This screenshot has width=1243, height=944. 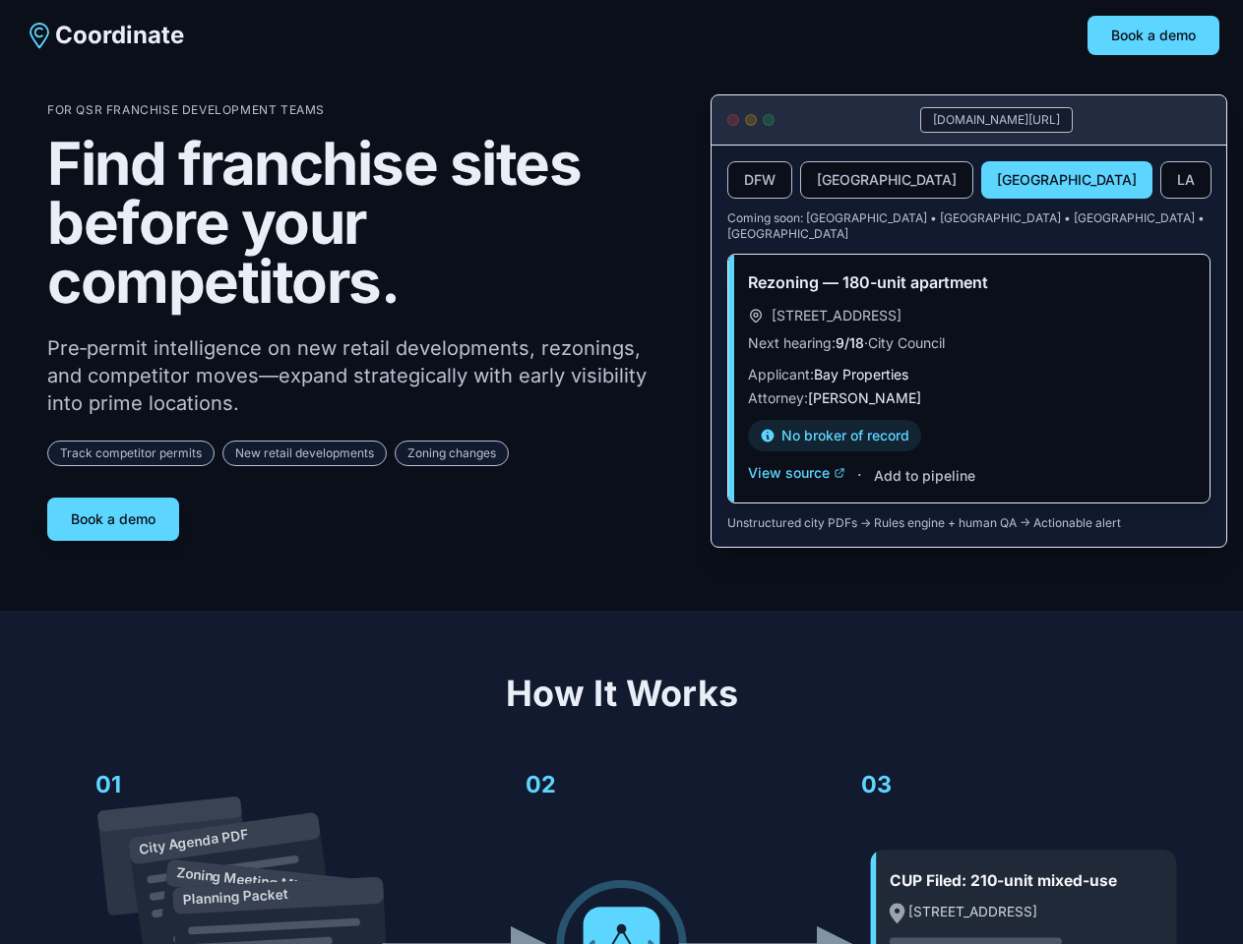 I want to click on span: Track competitor permits, so click(x=131, y=454).